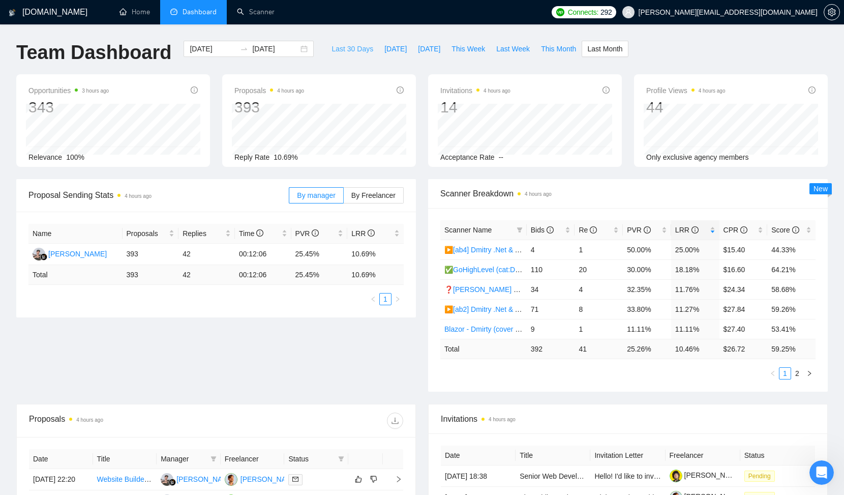  I want to click on td: 64.21%, so click(792, 269).